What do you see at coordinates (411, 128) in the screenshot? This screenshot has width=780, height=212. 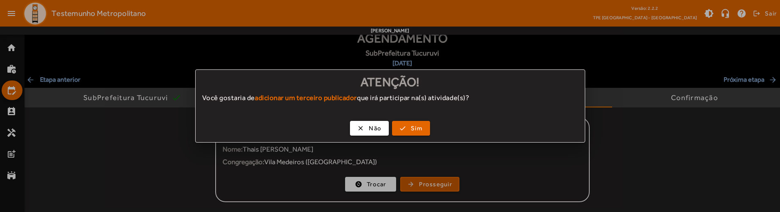 I see `button: Sim` at bounding box center [411, 128].